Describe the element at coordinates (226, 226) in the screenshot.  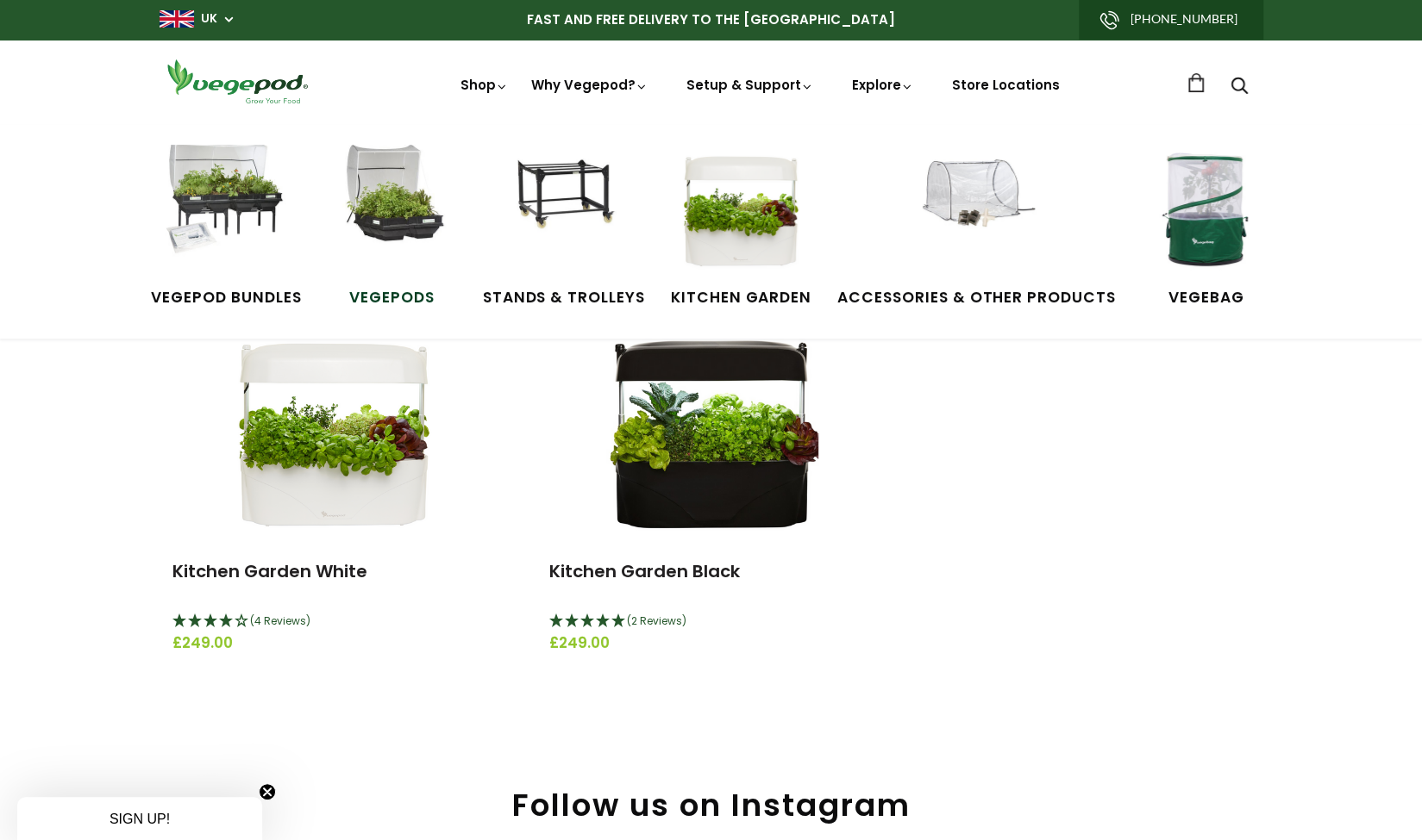
I see `a: Vegepod Bundles` at that location.